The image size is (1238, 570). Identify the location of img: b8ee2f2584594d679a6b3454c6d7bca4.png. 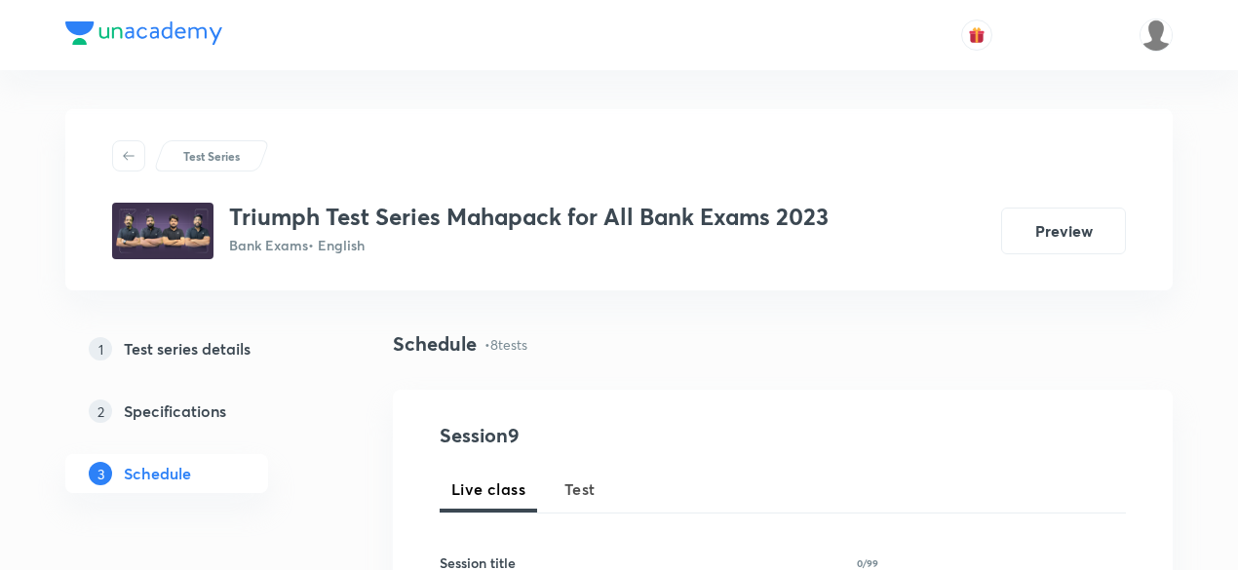
(163, 231).